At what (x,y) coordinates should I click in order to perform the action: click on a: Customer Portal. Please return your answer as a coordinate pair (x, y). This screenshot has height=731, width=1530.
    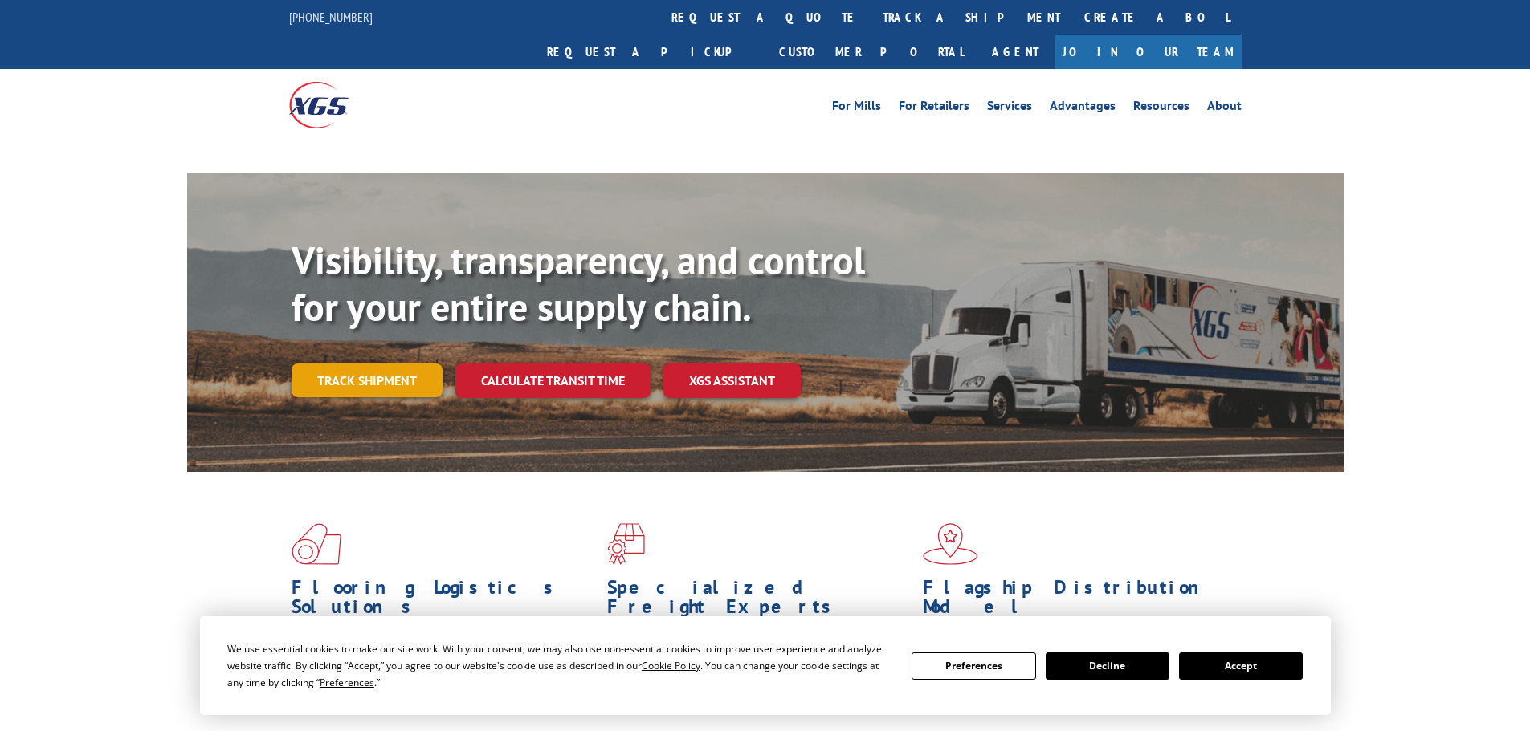
    Looking at the image, I should click on (871, 51).